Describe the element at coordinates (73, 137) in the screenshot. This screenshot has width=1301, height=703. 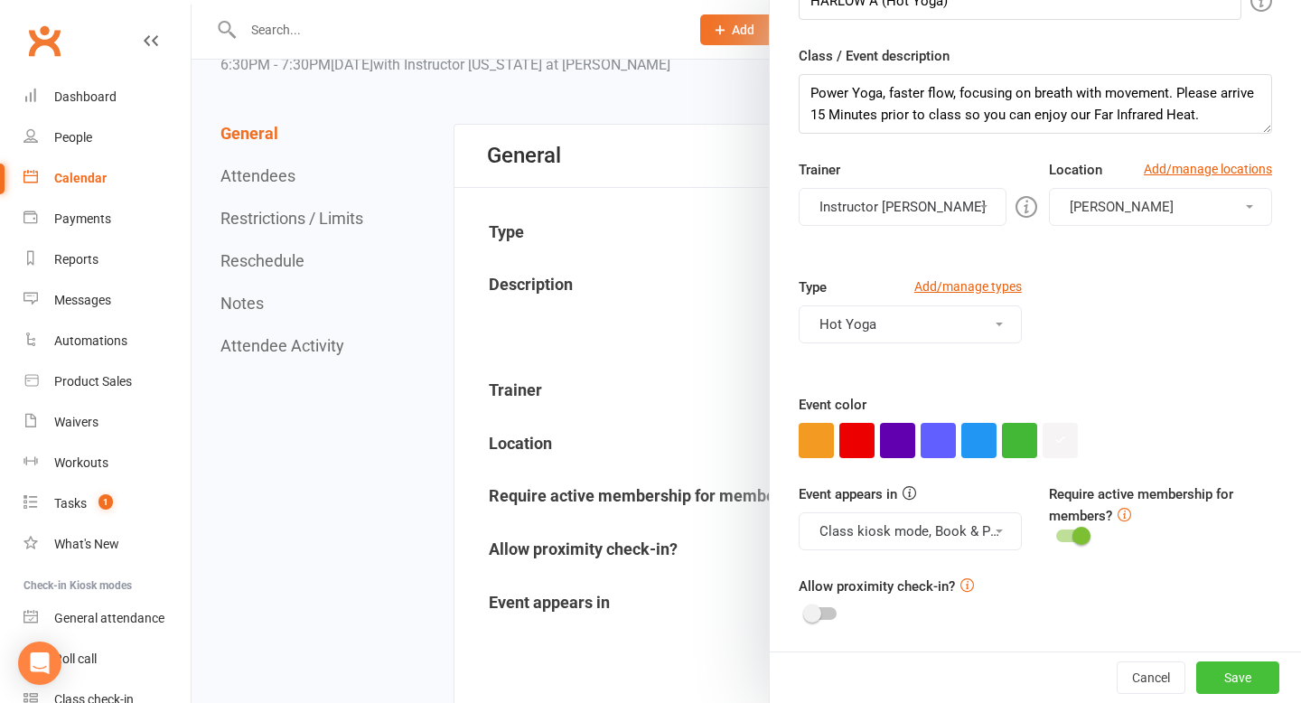
I see `div: People` at that location.